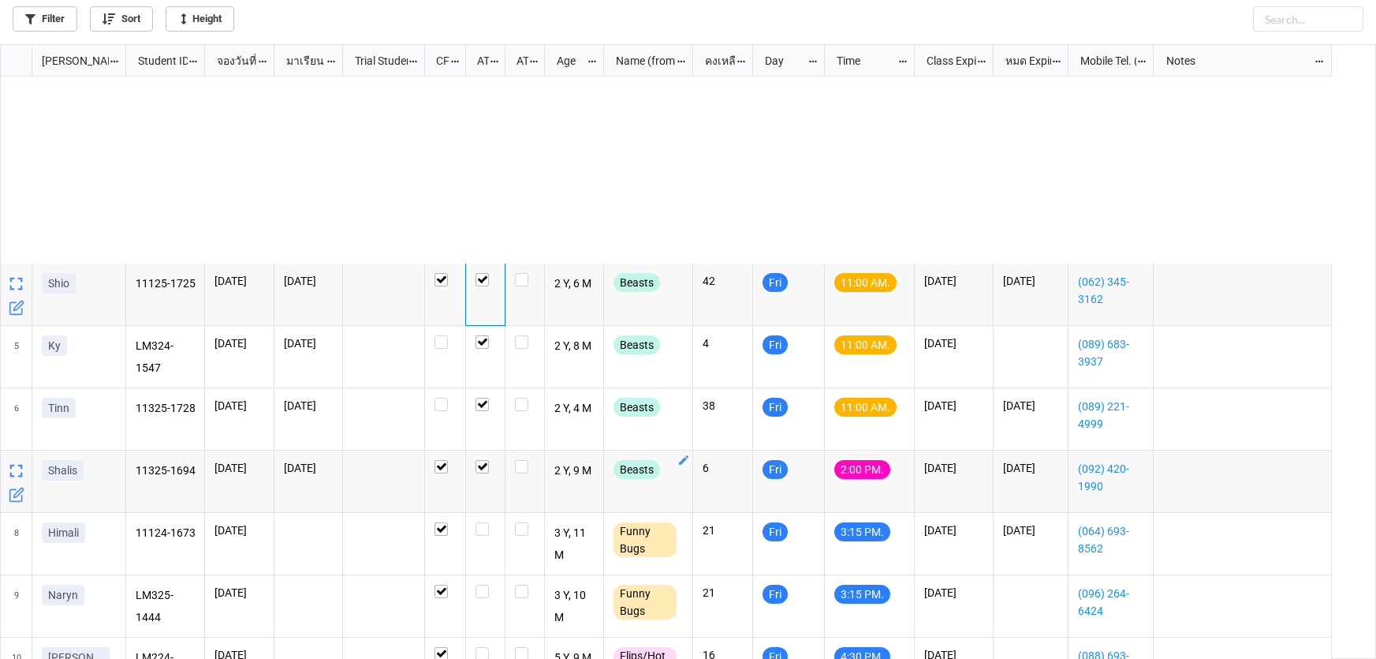  What do you see at coordinates (58, 283) in the screenshot?
I see `p: Shio` at bounding box center [58, 283].